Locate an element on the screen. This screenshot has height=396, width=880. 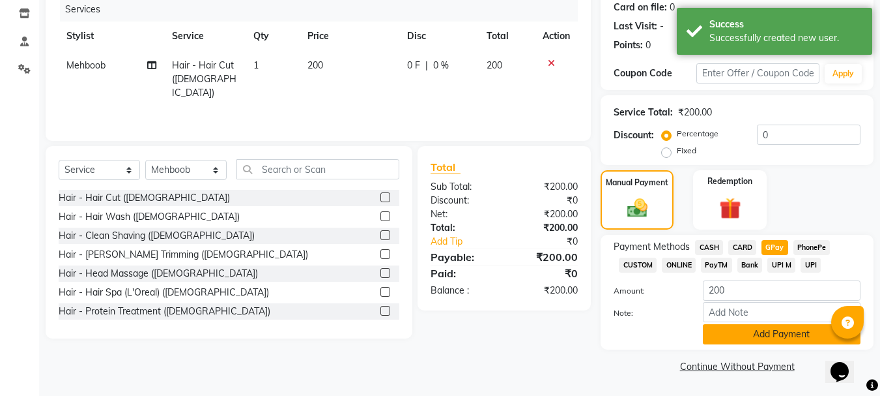
label: Redemption is located at coordinates (730, 181).